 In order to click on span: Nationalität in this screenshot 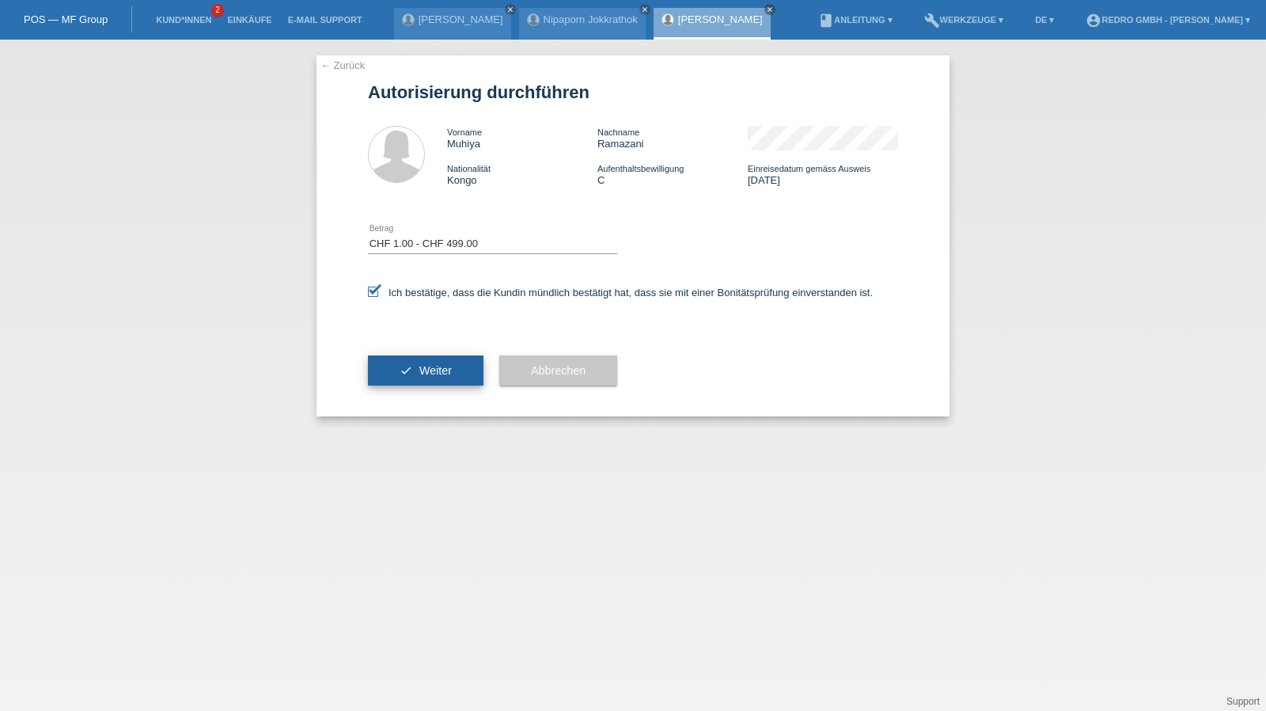, I will do `click(468, 169)`.